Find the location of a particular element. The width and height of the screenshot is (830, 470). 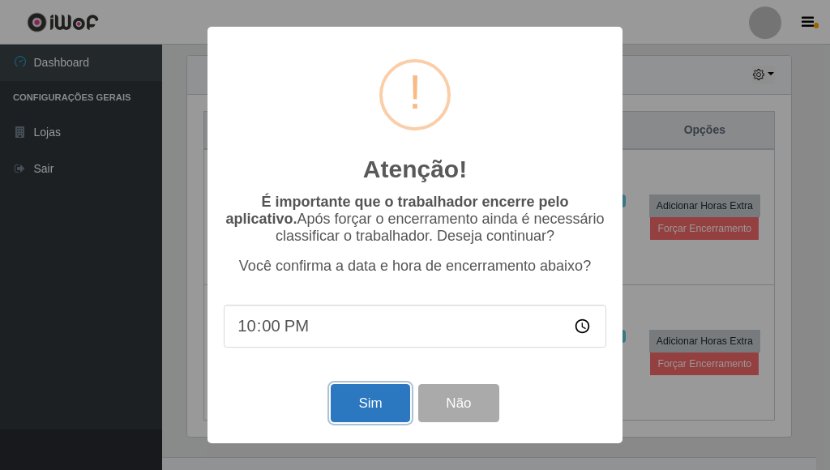

b: É importante que o trabalhador encerre pelo aplicativo. is located at coordinates (396, 210).